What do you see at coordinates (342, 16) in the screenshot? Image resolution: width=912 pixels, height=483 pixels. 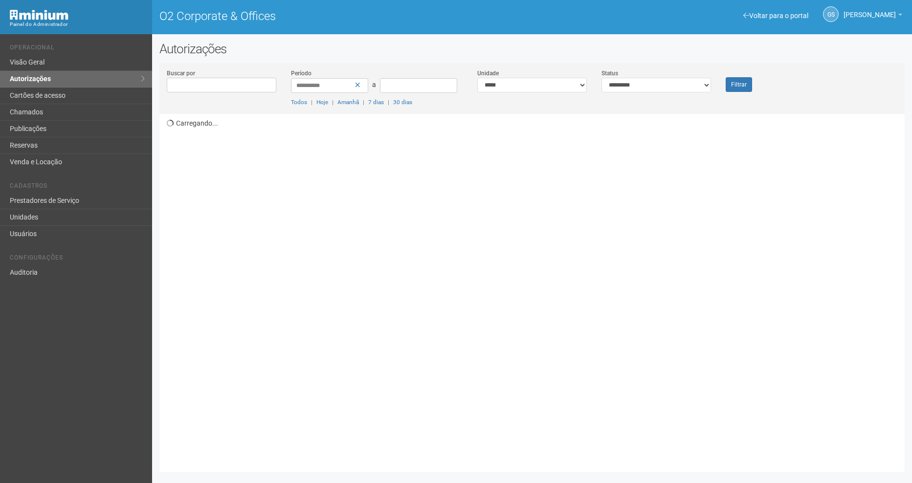 I see `h1: O2 Corporate & Offices` at bounding box center [342, 16].